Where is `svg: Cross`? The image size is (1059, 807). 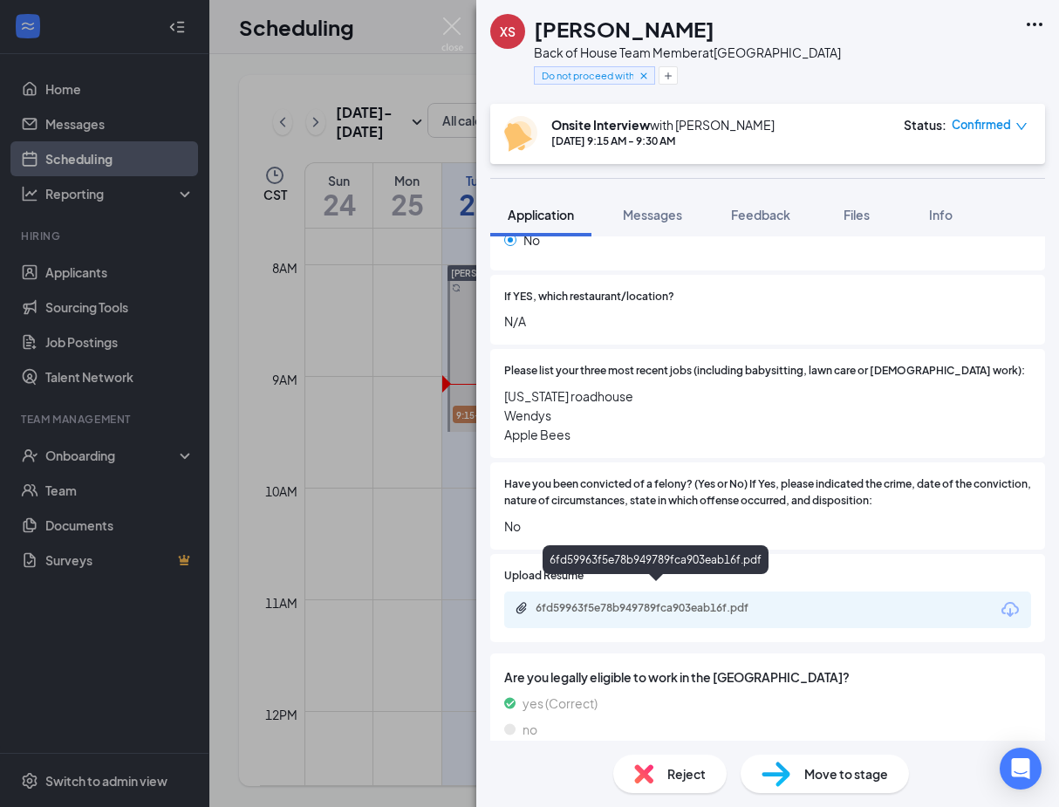 svg: Cross is located at coordinates (644, 76).